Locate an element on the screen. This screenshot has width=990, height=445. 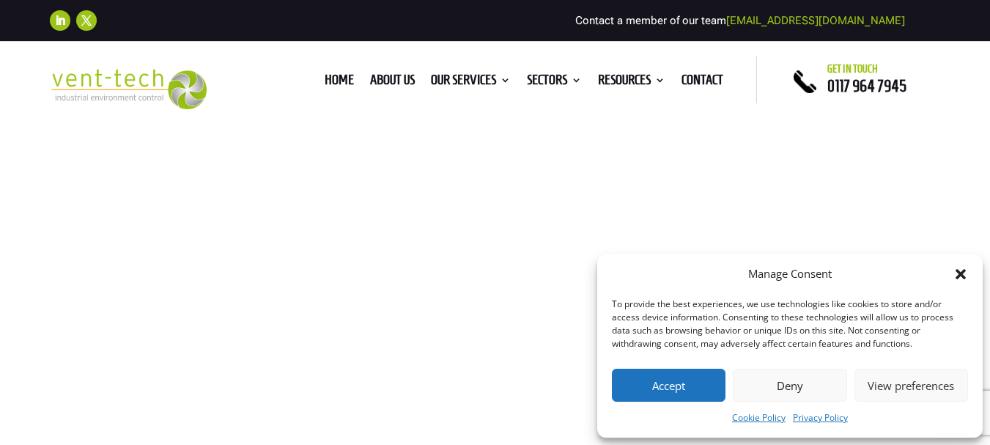
div: Close dialog is located at coordinates (961, 274).